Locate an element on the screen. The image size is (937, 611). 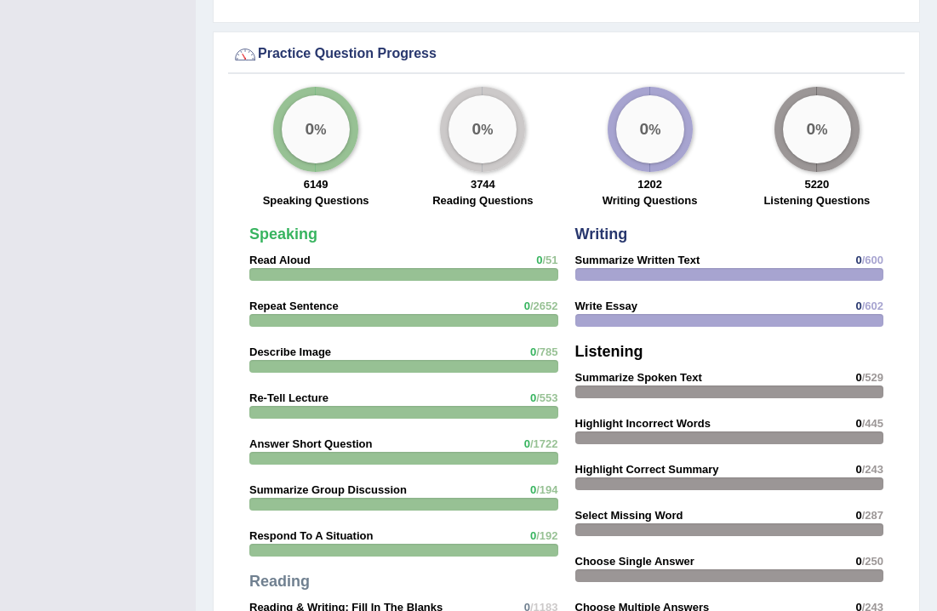
strong: Read Aloud is located at coordinates (280, 260).